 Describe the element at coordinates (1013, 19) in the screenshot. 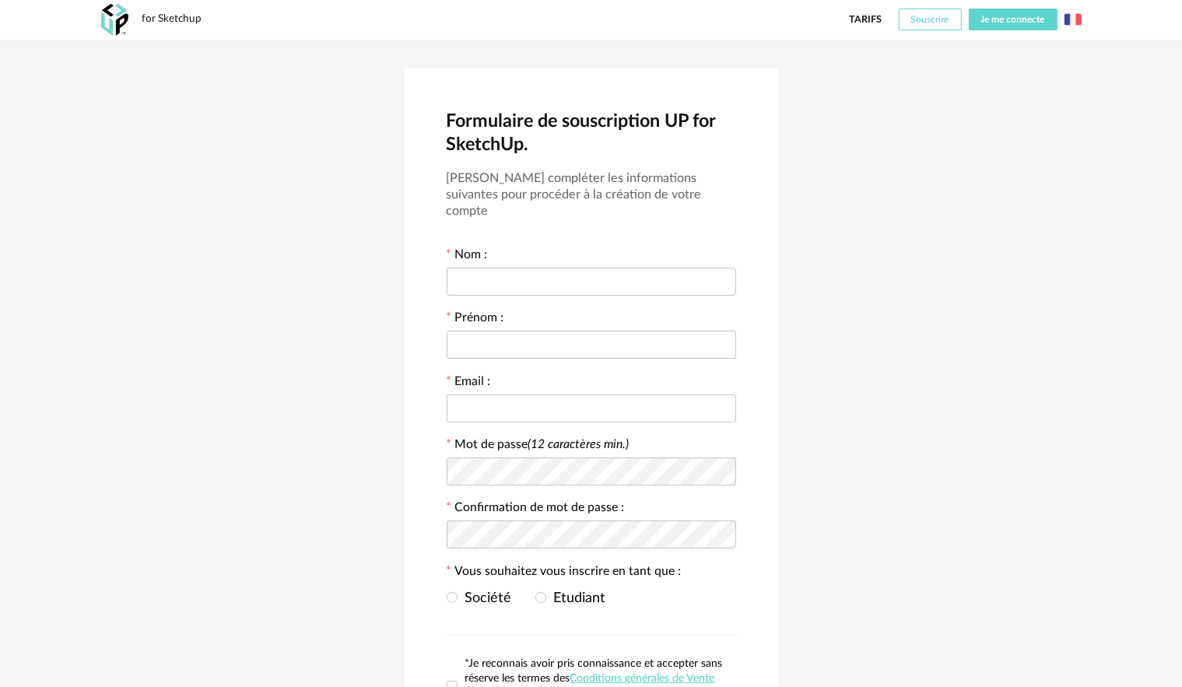

I see `button: Je me connecte` at that location.